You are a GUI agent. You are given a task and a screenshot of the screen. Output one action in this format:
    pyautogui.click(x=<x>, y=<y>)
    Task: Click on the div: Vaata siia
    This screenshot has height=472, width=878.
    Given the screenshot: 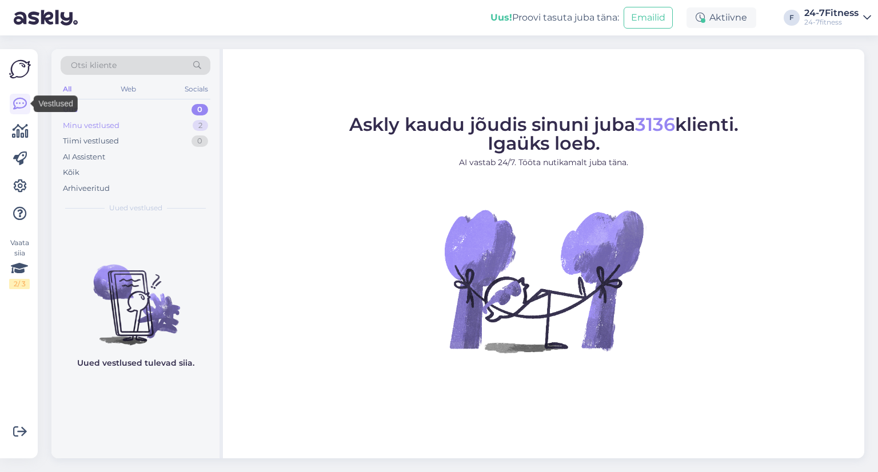 What is the action you would take?
    pyautogui.click(x=19, y=264)
    